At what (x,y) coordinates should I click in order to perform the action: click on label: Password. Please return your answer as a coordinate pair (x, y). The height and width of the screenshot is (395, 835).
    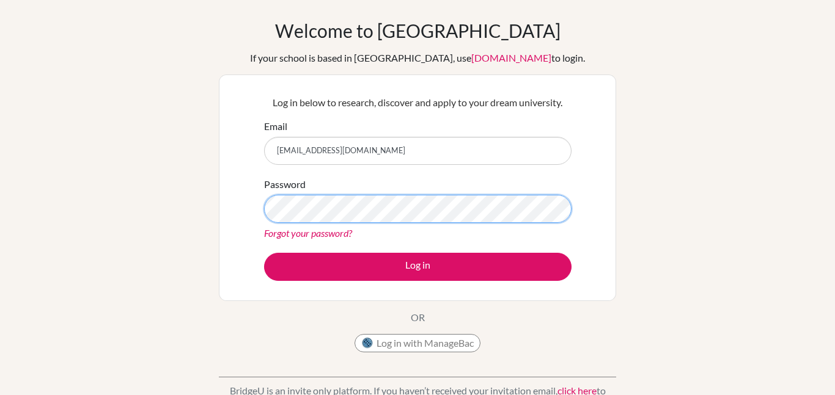
    Looking at the image, I should click on (285, 184).